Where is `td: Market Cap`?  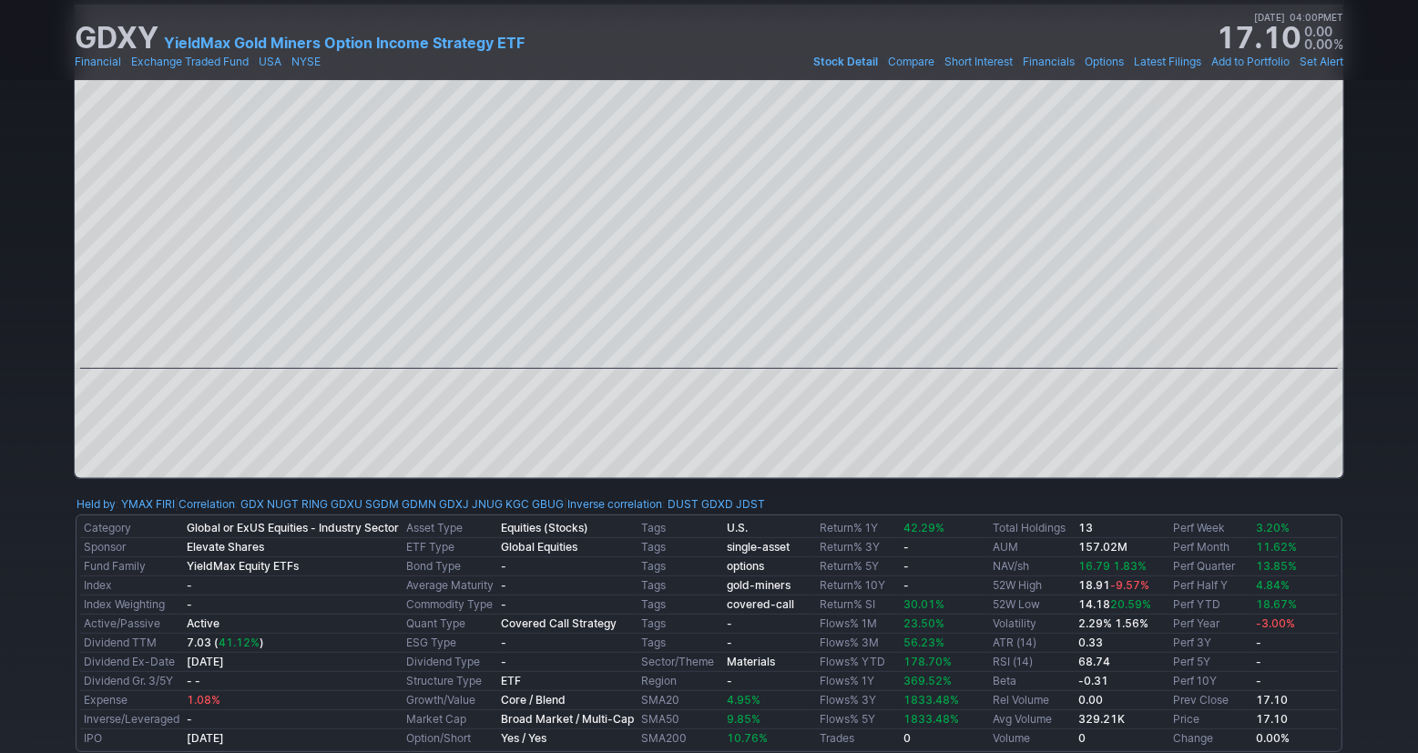
td: Market Cap is located at coordinates (450, 719).